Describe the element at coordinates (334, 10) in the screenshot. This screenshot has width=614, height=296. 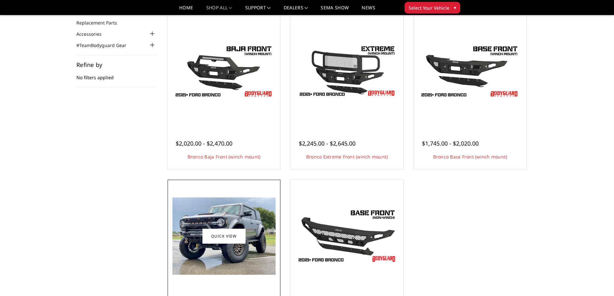
I see `a: SEMA Show` at that location.